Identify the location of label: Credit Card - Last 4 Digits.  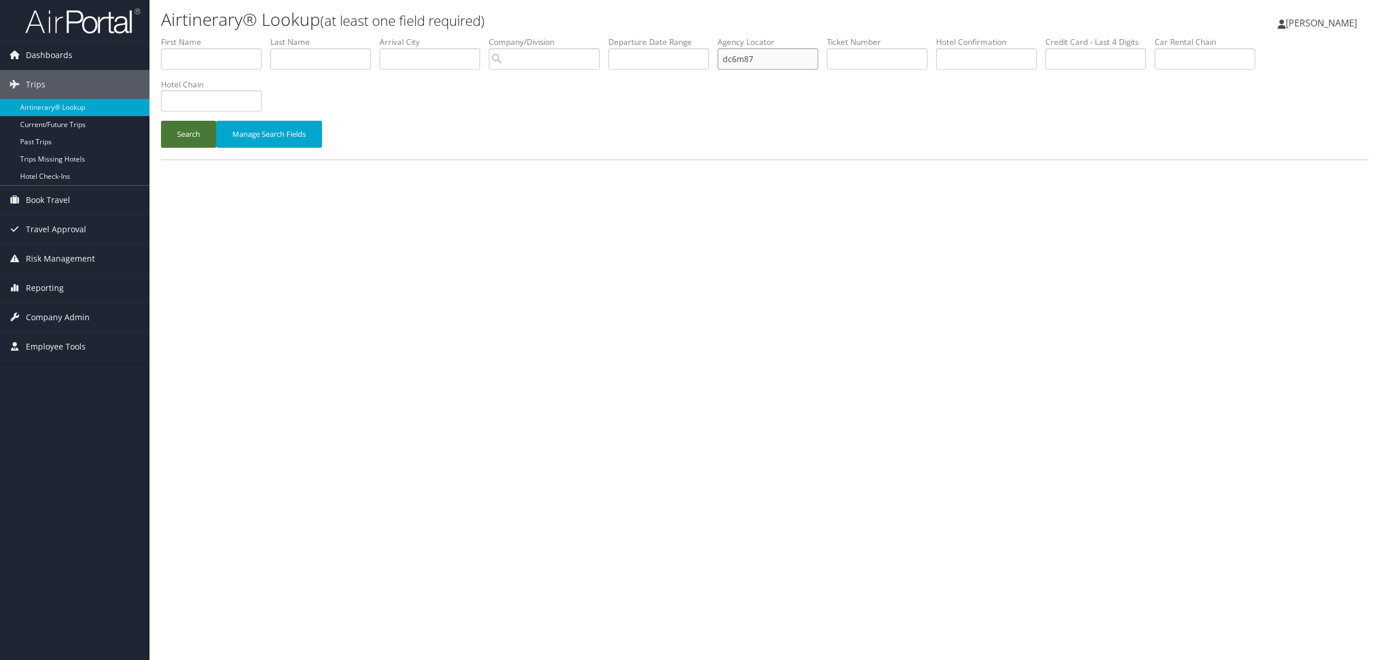
(1100, 42).